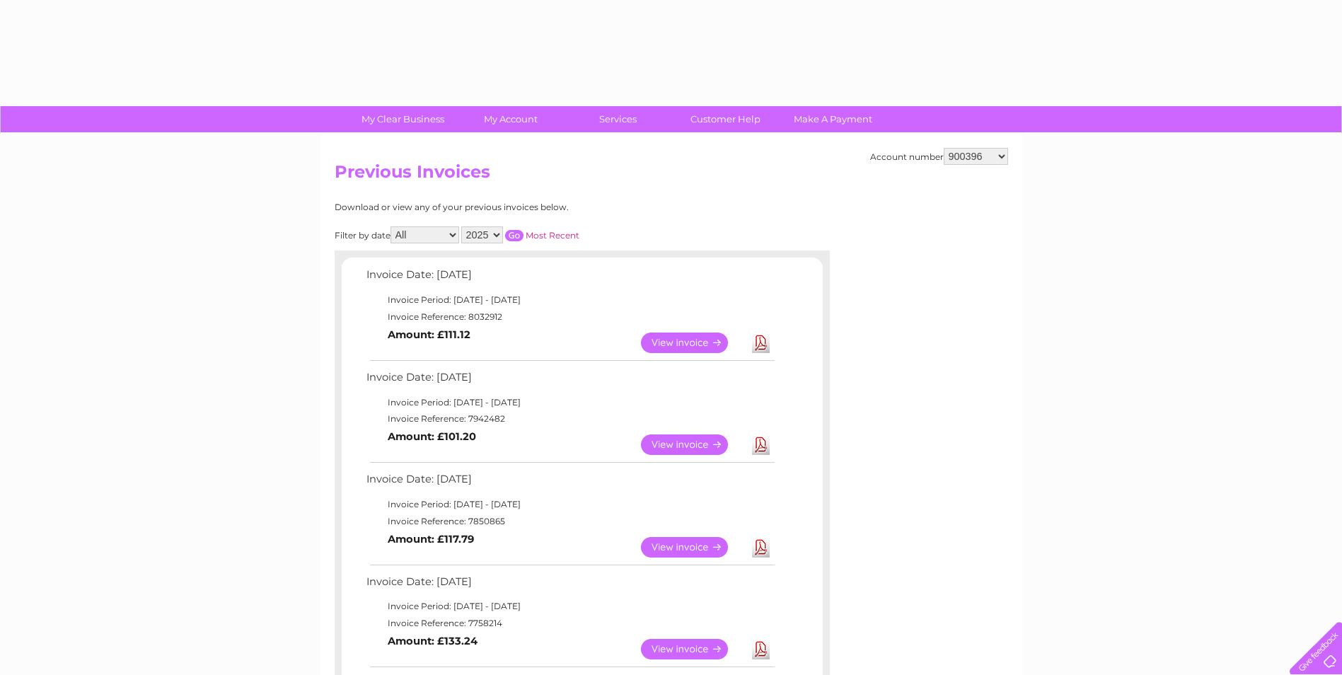 The image size is (1342, 675). I want to click on b: Amount: £117.79, so click(431, 539).